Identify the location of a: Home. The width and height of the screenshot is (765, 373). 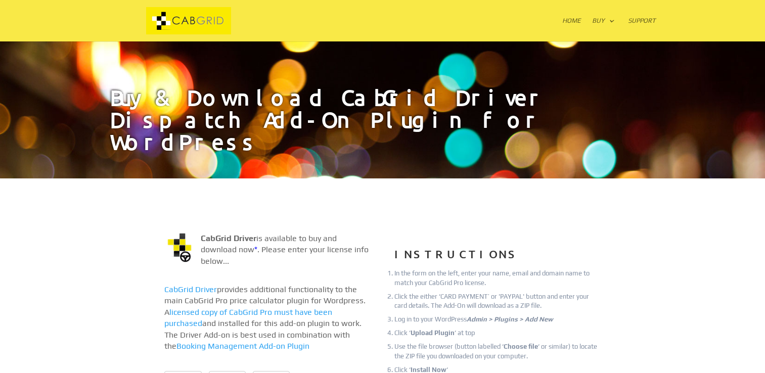
(571, 29).